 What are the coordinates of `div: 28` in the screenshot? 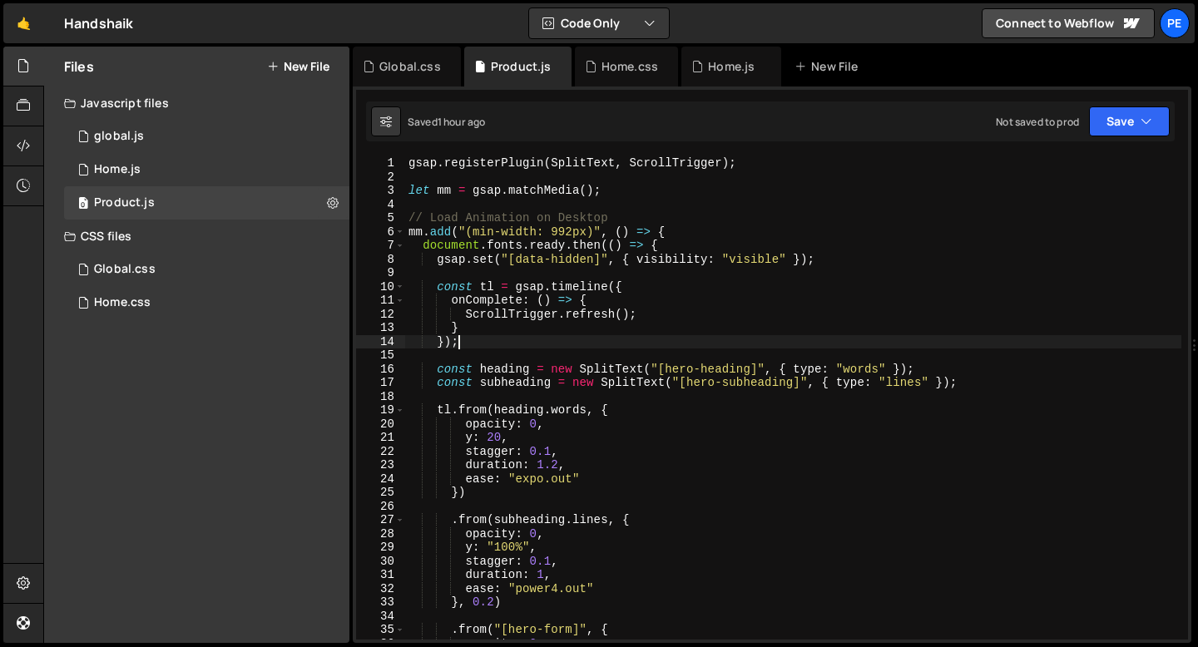 It's located at (380, 534).